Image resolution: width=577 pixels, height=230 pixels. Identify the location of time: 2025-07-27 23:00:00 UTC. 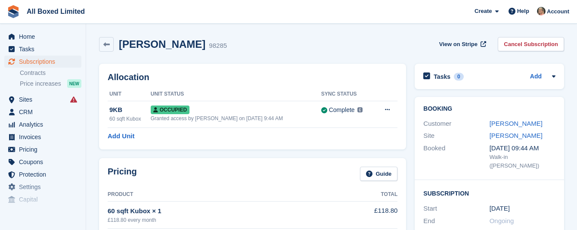
(499, 208).